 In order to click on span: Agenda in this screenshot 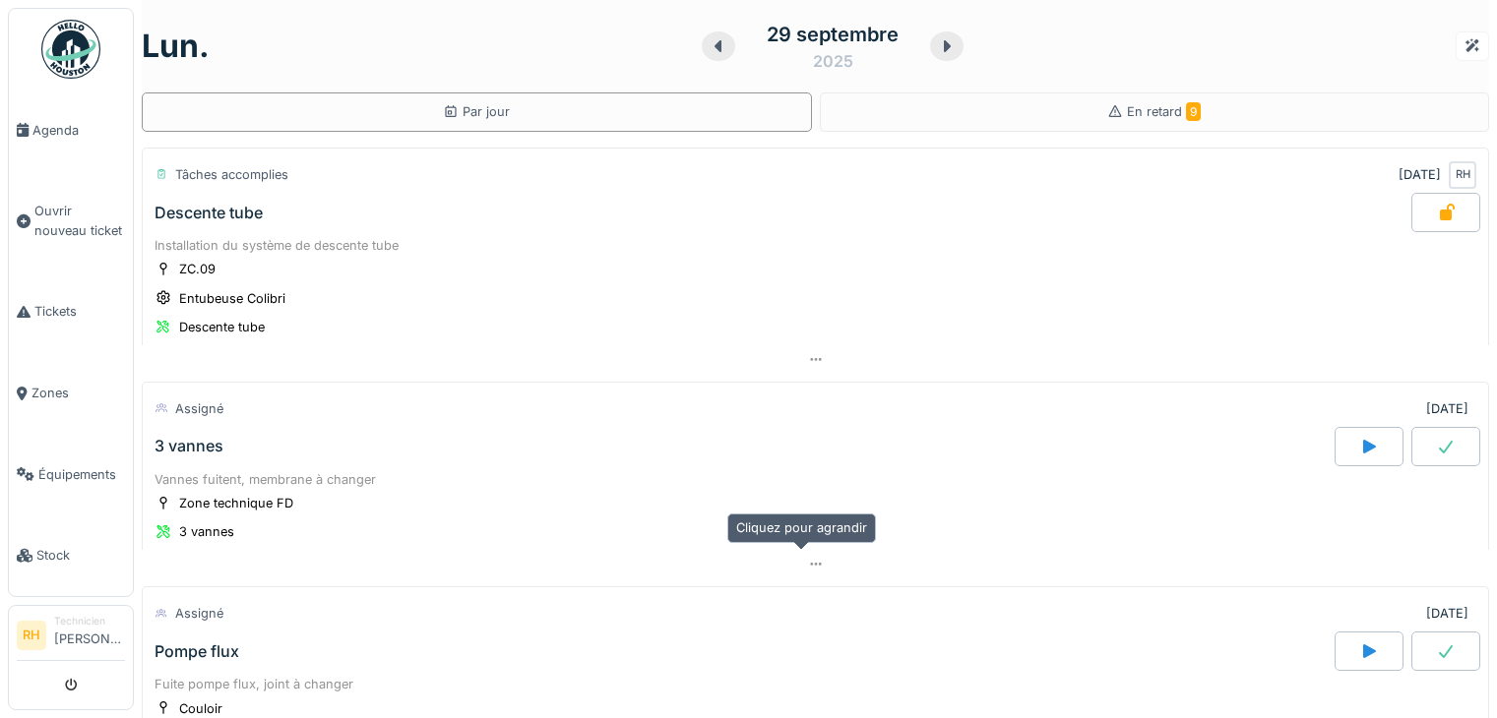, I will do `click(79, 130)`.